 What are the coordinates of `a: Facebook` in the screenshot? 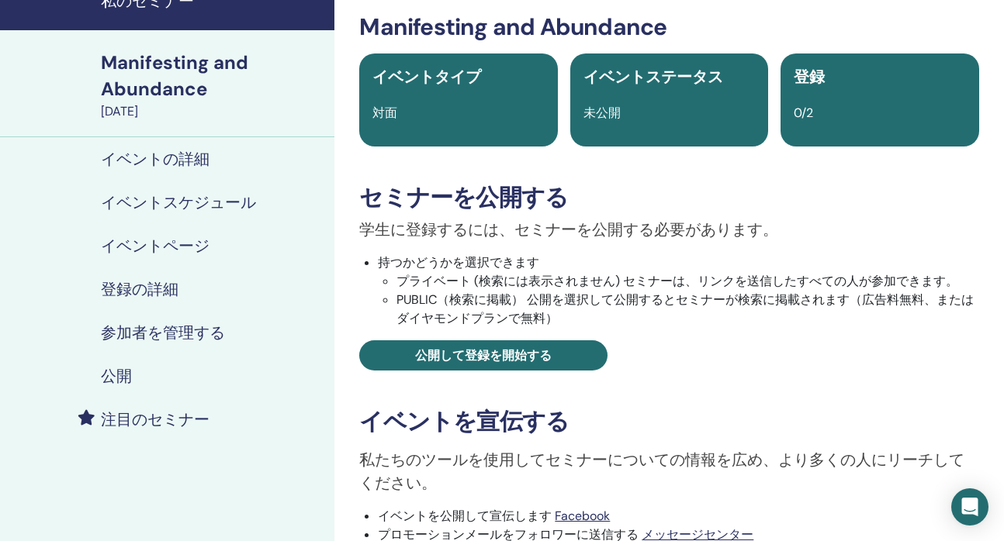 It's located at (582, 516).